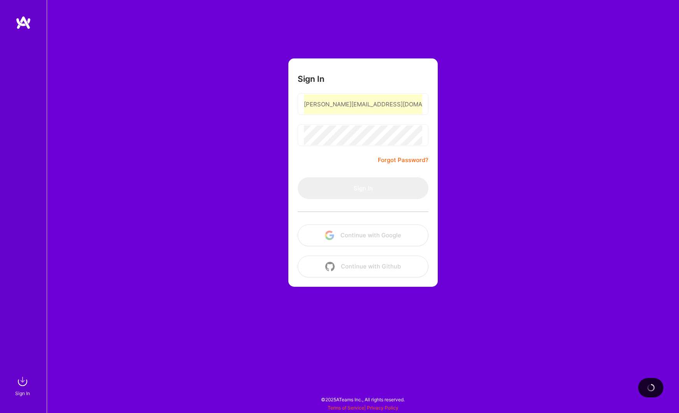 This screenshot has height=413, width=679. I want to click on div: © 2025 ATeams Inc., All rights reserved., so click(363, 399).